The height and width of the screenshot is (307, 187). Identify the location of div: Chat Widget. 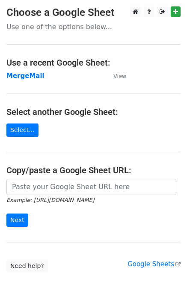
(166, 286).